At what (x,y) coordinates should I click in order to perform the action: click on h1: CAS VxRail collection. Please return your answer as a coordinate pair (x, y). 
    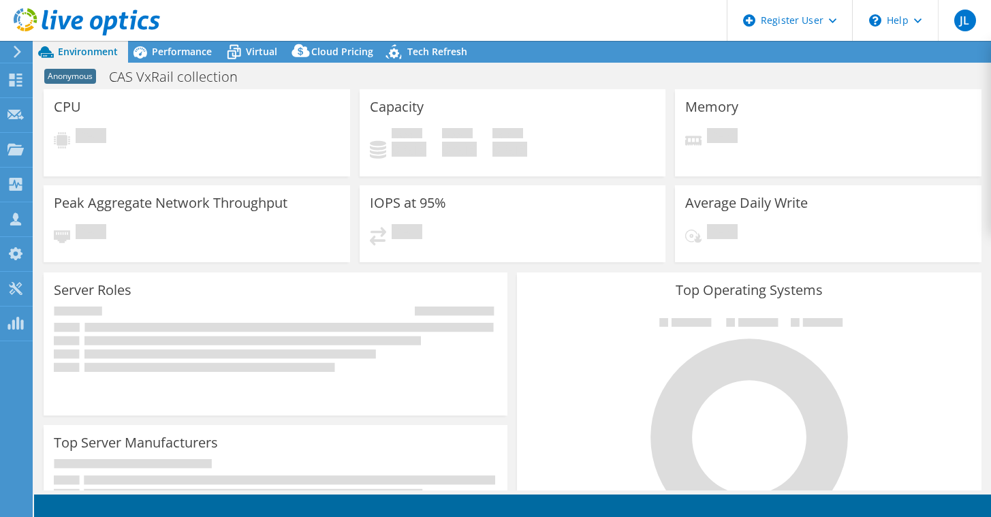
    Looking at the image, I should click on (180, 77).